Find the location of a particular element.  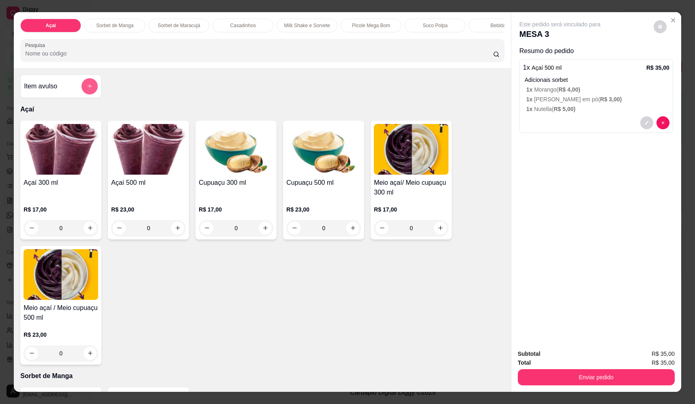

h4: Meio açaí / Meio cupuaçu 500 ml is located at coordinates (61, 313).